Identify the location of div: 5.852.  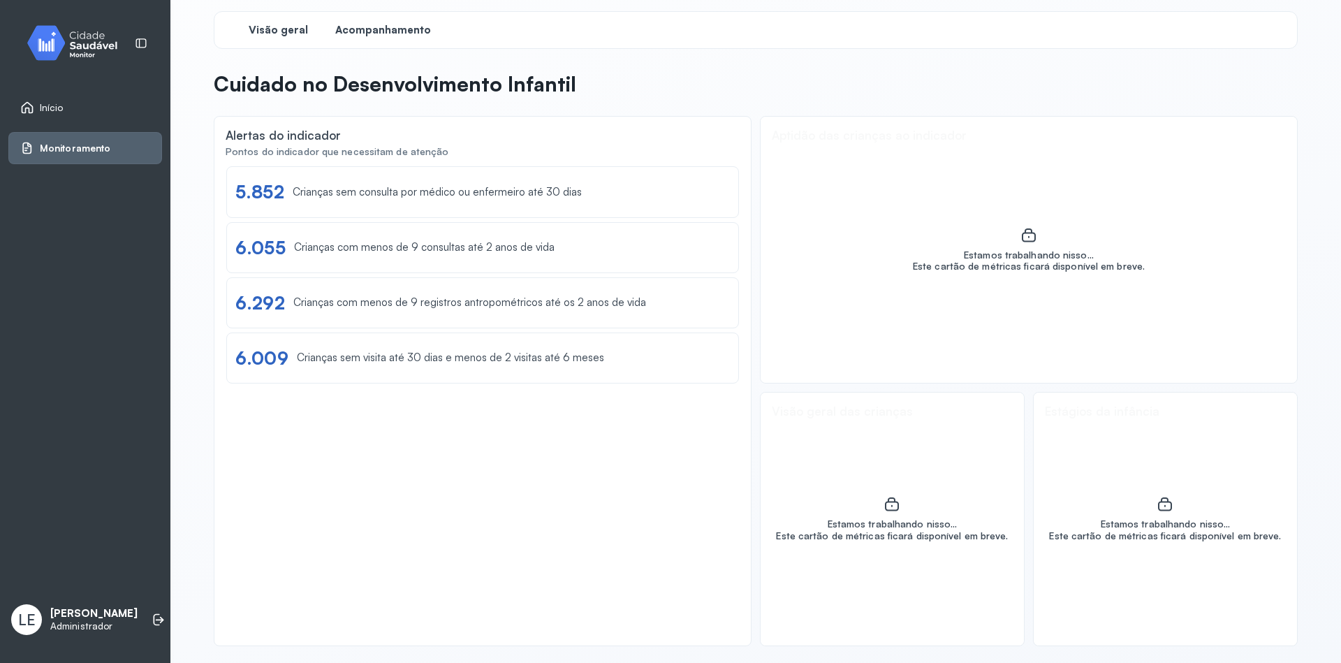
(260, 191).